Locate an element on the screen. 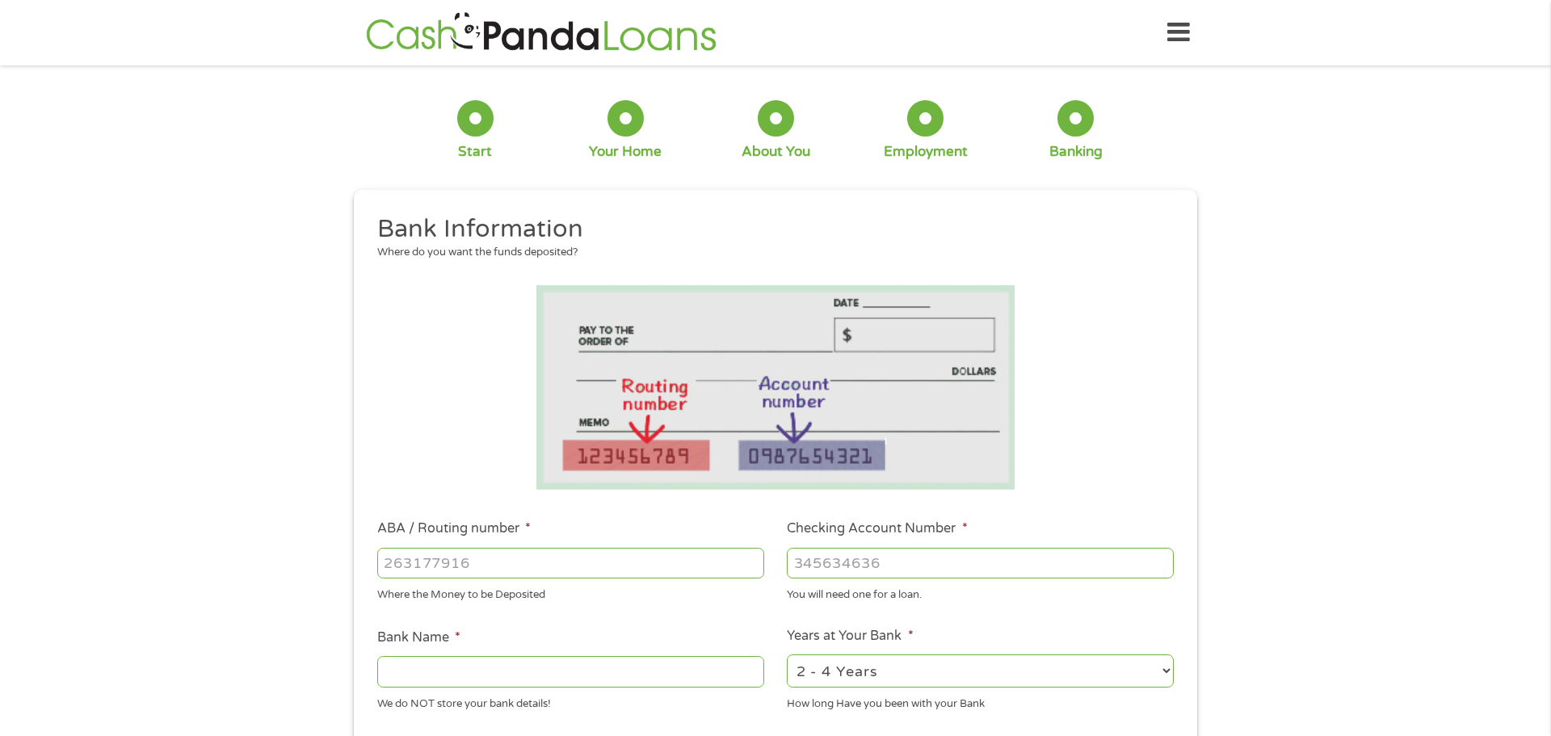  label: Checking Account Number is located at coordinates (877, 528).